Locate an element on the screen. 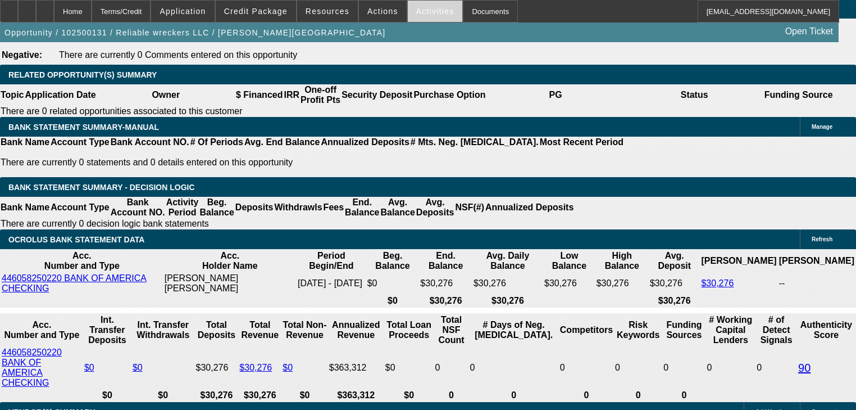  th: # Of Periods is located at coordinates (217, 142).